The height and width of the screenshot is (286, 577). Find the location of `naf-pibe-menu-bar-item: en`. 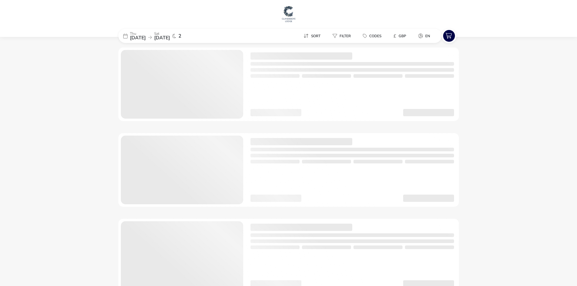

naf-pibe-menu-bar-item: en is located at coordinates (425, 36).